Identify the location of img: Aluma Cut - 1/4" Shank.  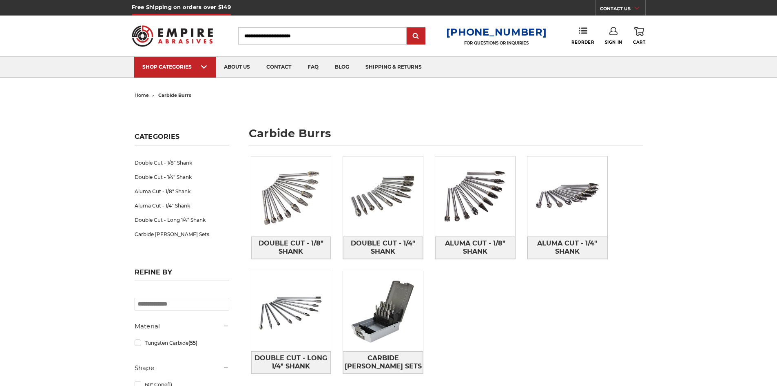
(567, 196).